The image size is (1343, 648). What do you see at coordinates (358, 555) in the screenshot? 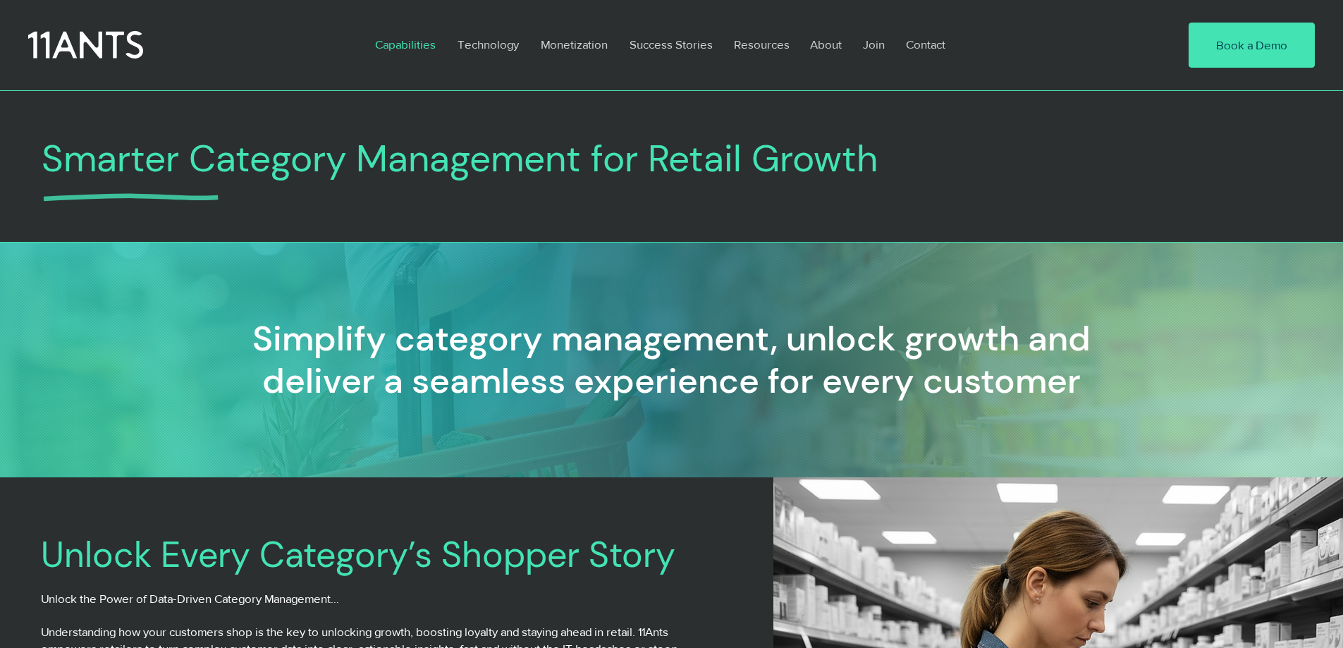
I see `span: Unlock Every Category’s Shopper Story` at bounding box center [358, 555].